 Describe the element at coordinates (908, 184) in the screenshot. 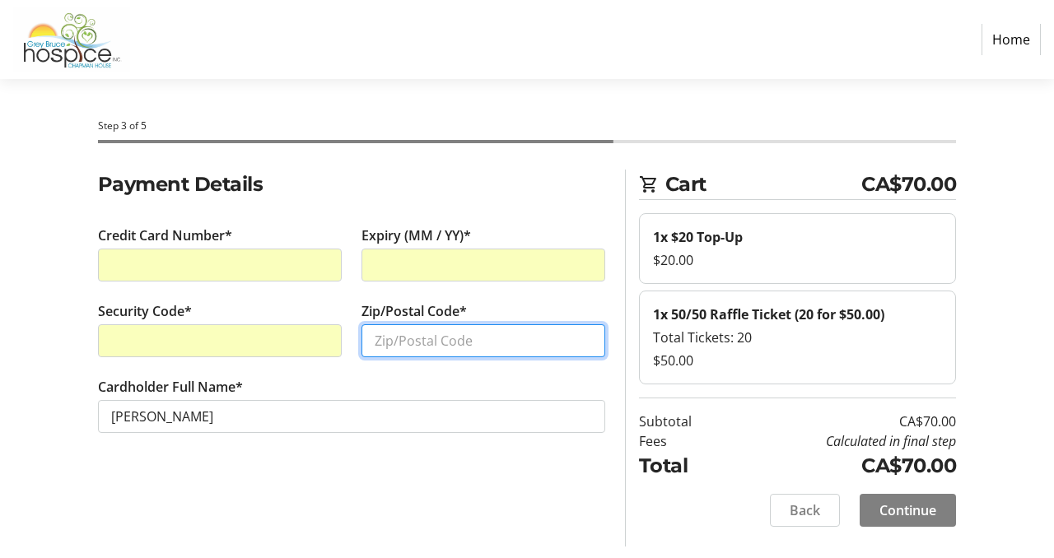

I see `span: CA$70.00` at that location.